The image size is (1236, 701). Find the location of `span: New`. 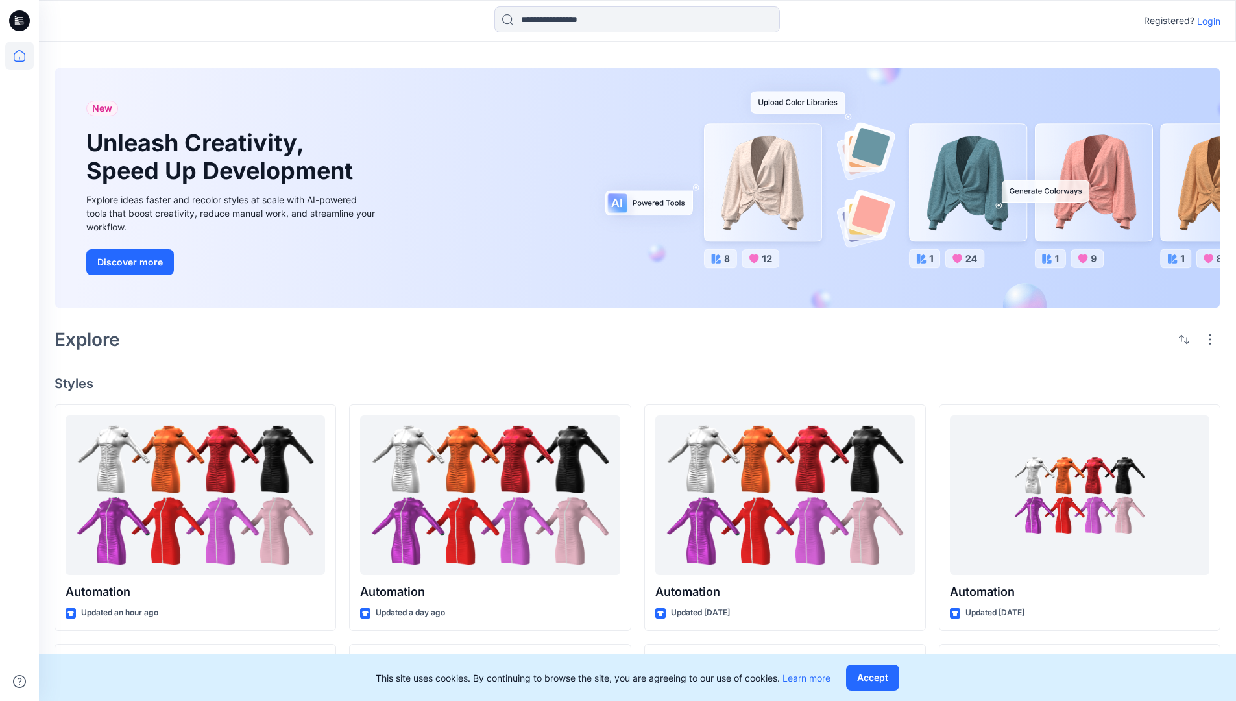

span: New is located at coordinates (102, 108).